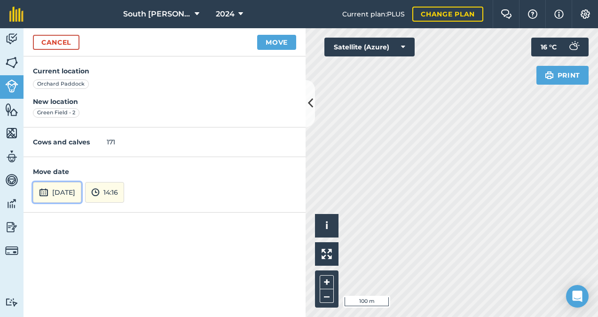  Describe the element at coordinates (563, 75) in the screenshot. I see `button: Print` at that location.